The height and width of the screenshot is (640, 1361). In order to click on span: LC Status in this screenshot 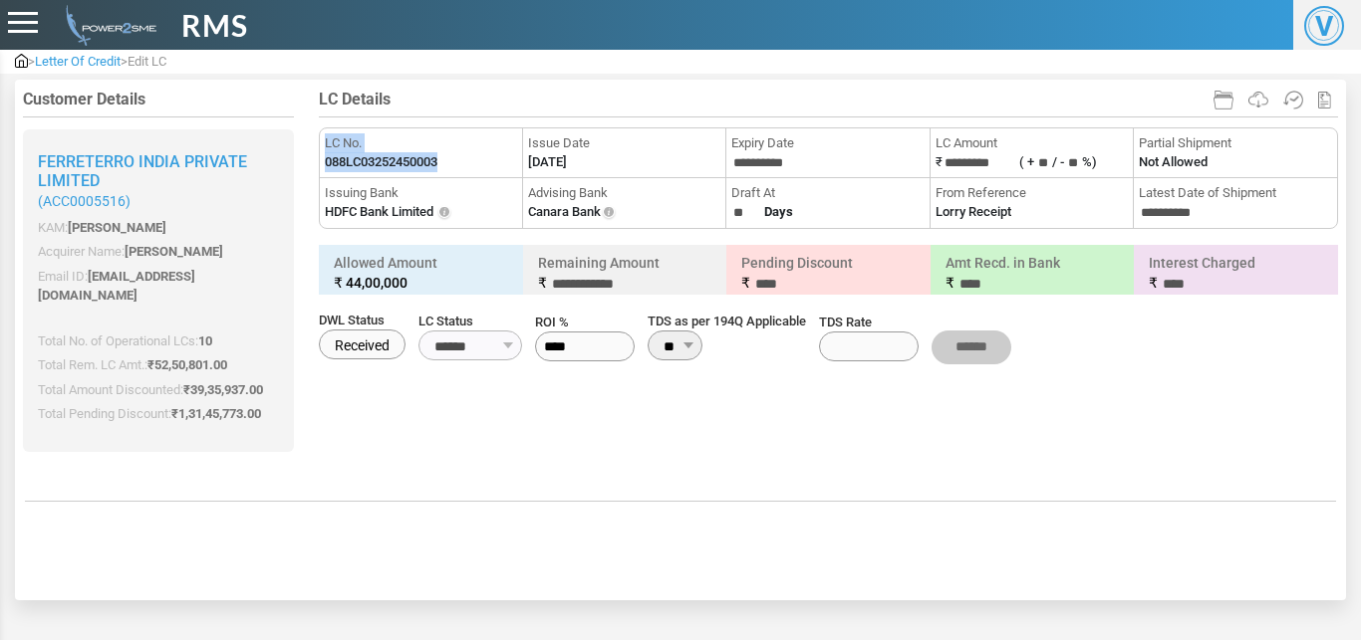, I will do `click(470, 322)`.